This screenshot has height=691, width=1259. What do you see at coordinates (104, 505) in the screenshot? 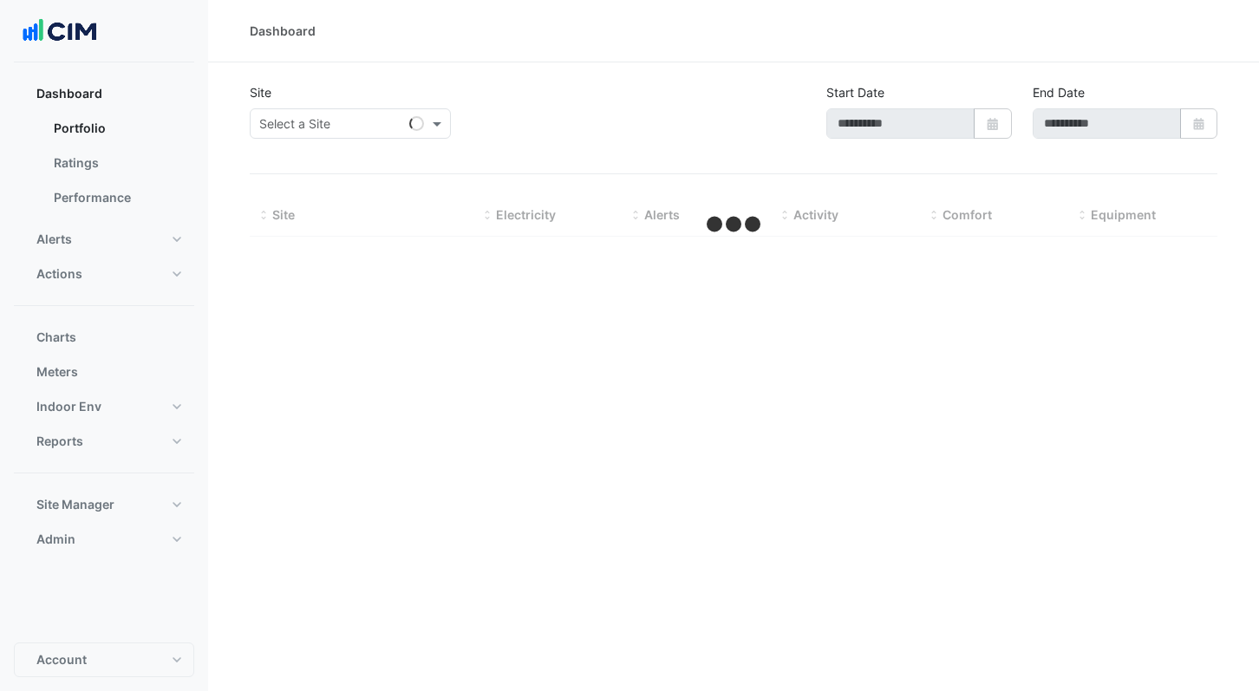
I see `button: Site Manager` at bounding box center [104, 505].